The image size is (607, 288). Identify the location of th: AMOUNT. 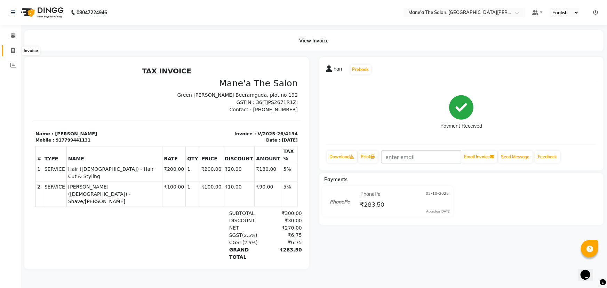
(237, 91).